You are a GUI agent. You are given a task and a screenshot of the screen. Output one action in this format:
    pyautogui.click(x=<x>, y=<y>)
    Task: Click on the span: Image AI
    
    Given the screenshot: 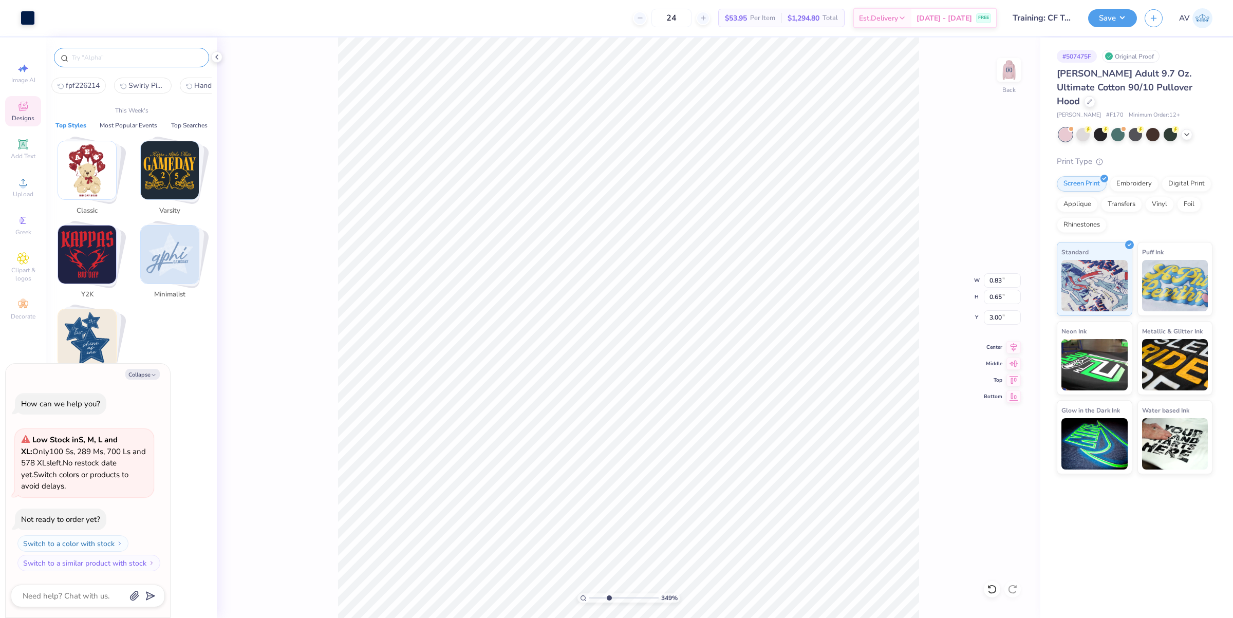 What is the action you would take?
    pyautogui.click(x=23, y=80)
    